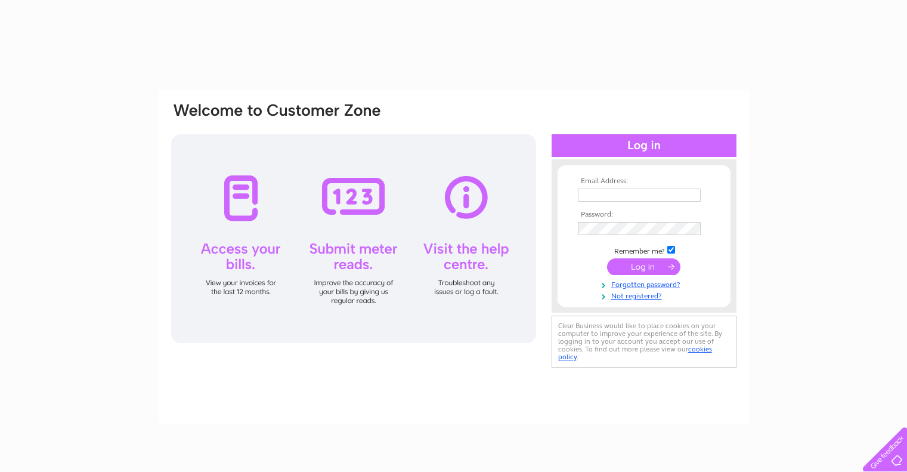 This screenshot has height=472, width=907. Describe the element at coordinates (645, 283) in the screenshot. I see `a: Forgotten password?` at that location.